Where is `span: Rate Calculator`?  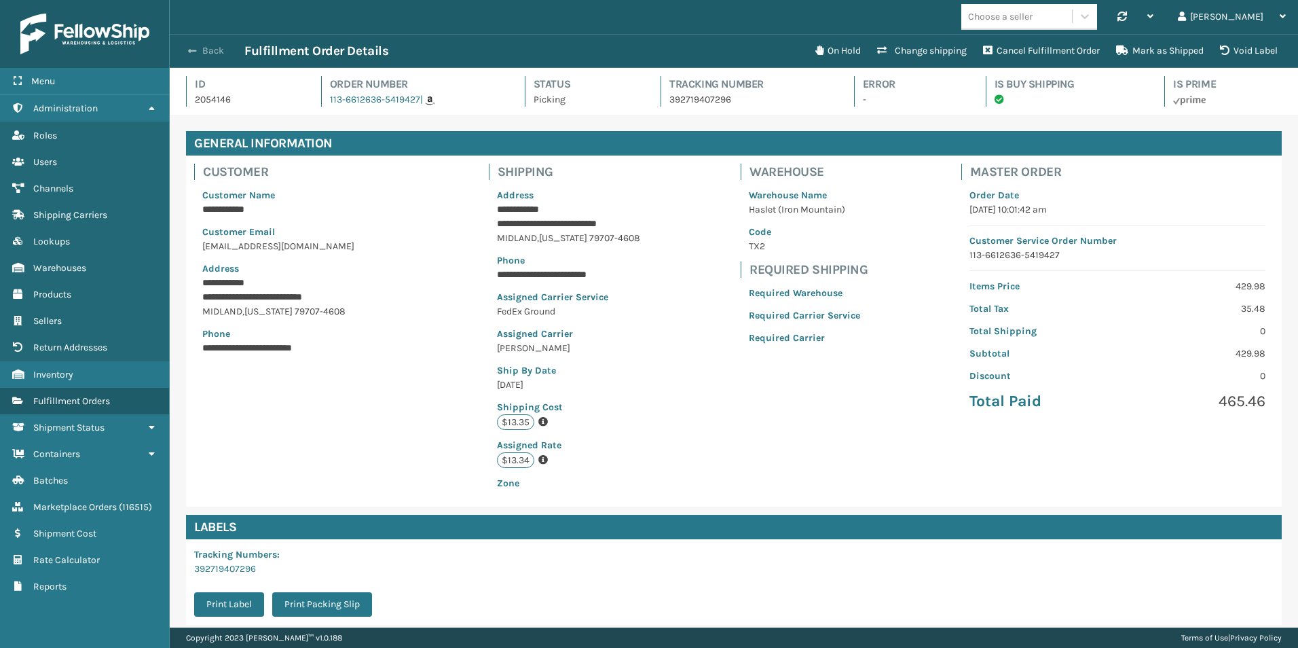 span: Rate Calculator is located at coordinates (67, 559).